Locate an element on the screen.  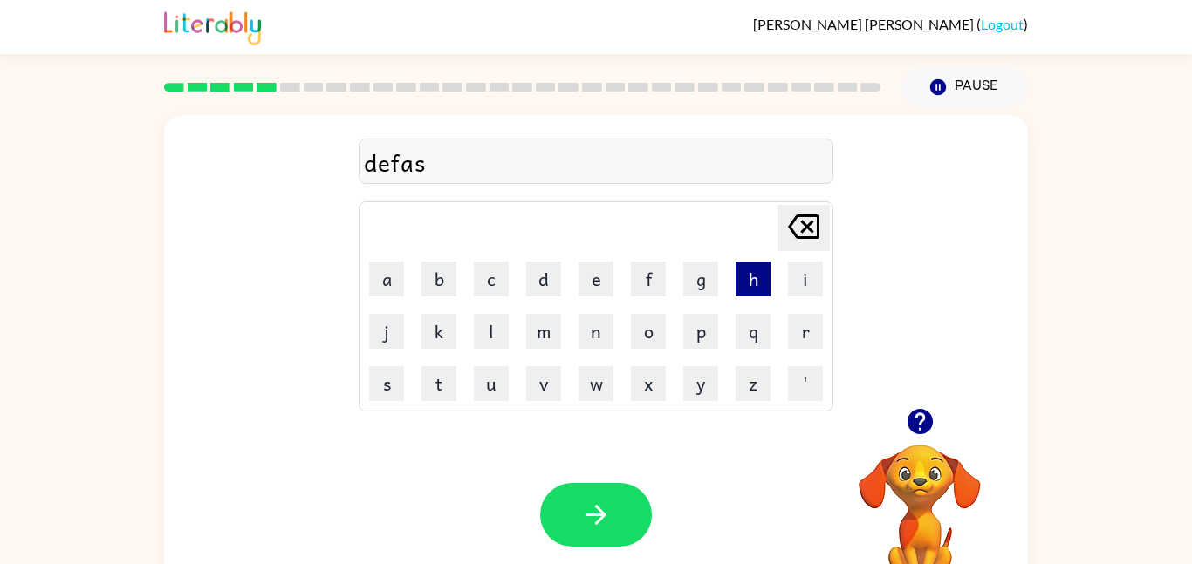
button: h is located at coordinates (753, 279).